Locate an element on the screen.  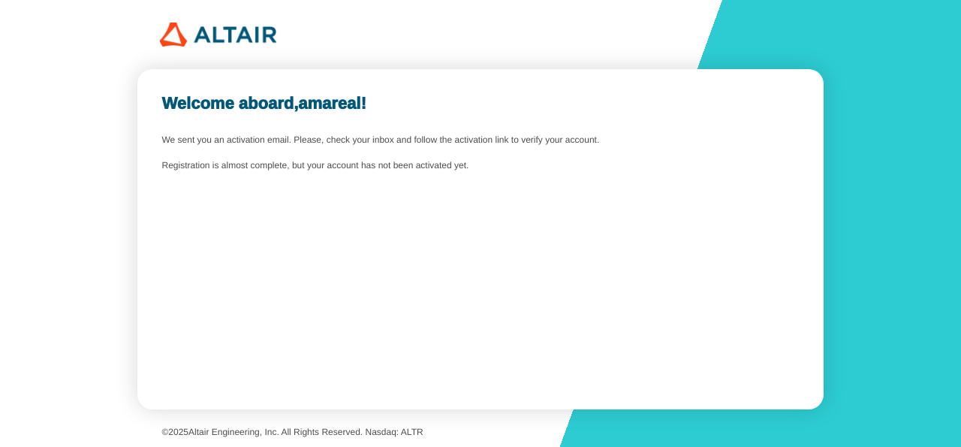
span: 2025 is located at coordinates (178, 432).